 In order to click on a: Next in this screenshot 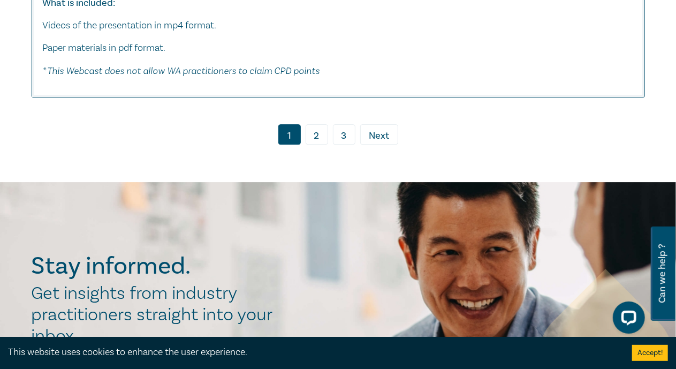, I will do `click(379, 134)`.